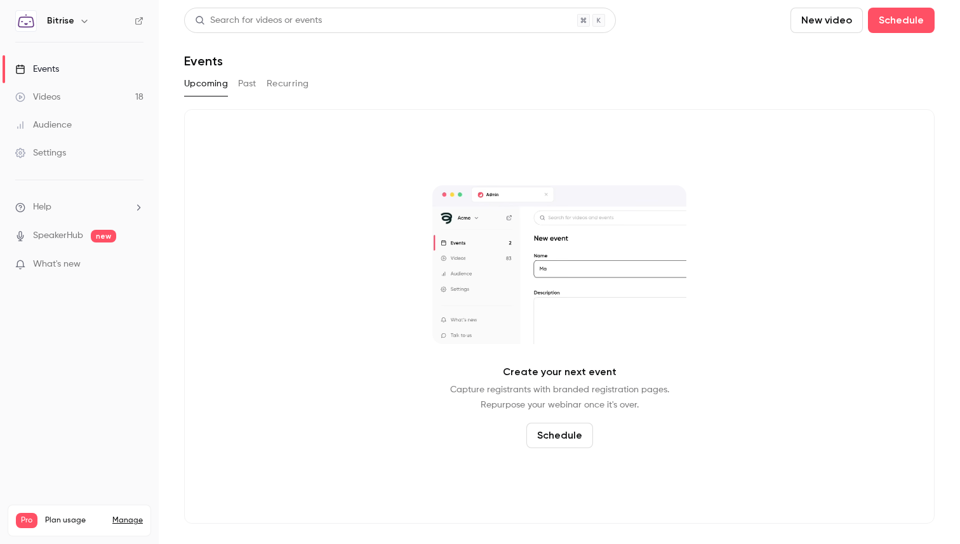  I want to click on li: help-dropdown-opener, so click(79, 207).